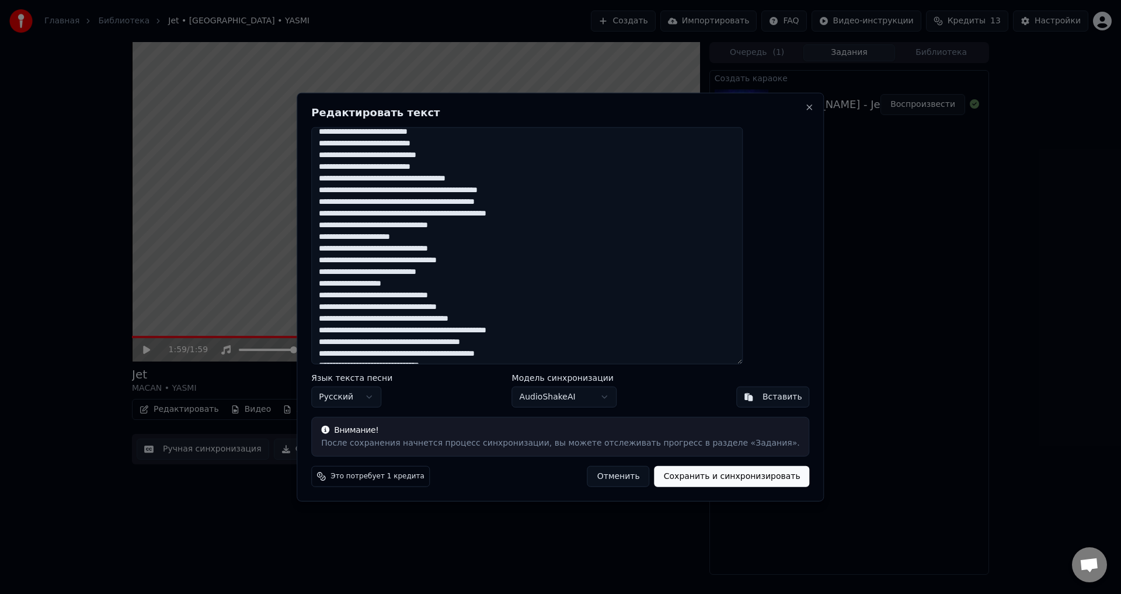  Describe the element at coordinates (560, 430) in the screenshot. I see `div: Внимание!` at that location.